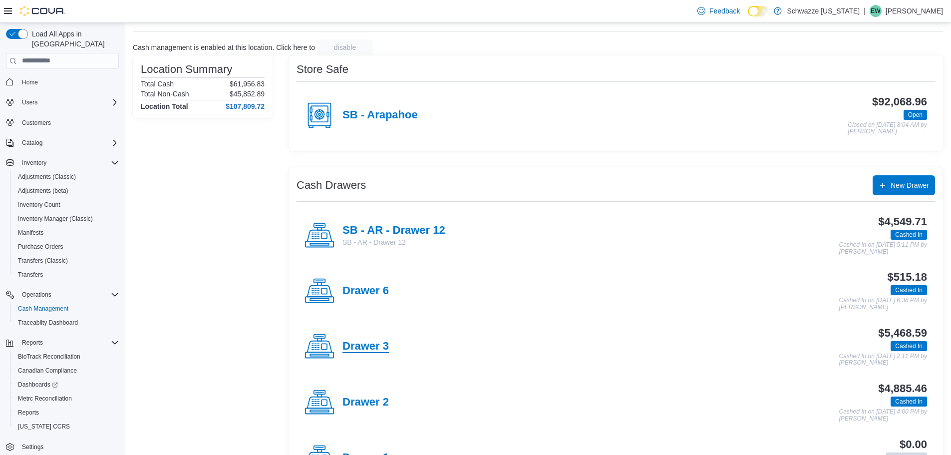 This screenshot has height=455, width=951. Describe the element at coordinates (157, 84) in the screenshot. I see `h6: Total Cash` at that location.